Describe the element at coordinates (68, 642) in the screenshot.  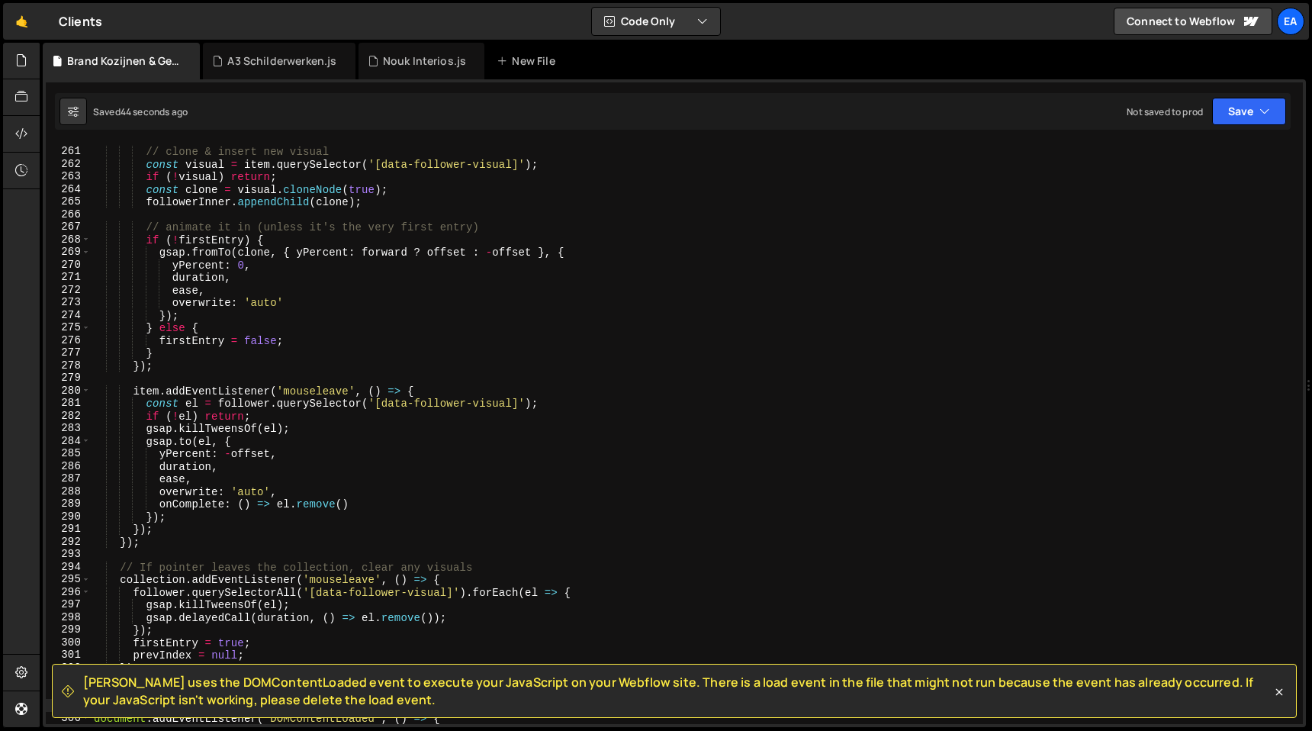
I see `div: 300` at that location.